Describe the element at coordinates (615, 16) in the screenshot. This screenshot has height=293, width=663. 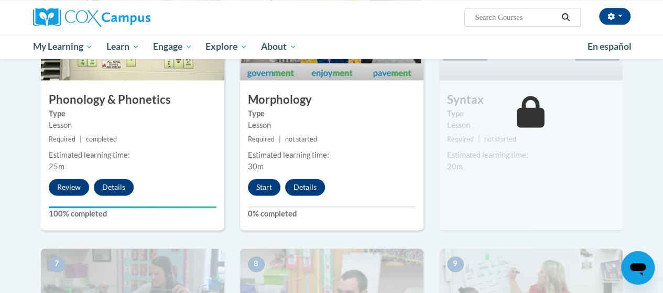
I see `button: Account Settings` at that location.